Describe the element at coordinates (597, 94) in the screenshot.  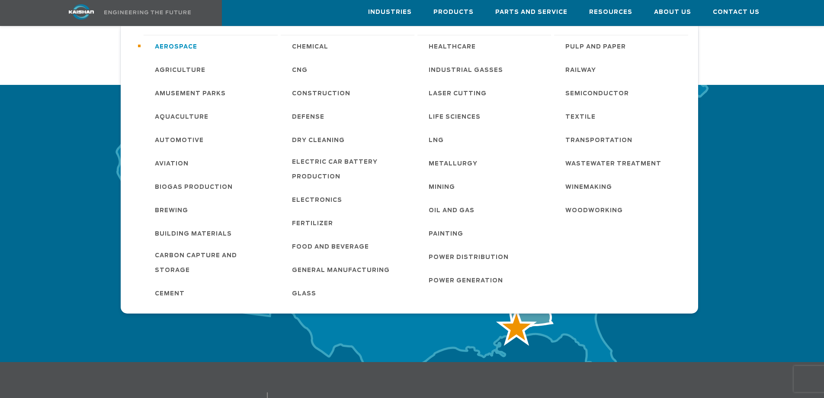
I see `span: Semiconductor` at that location.